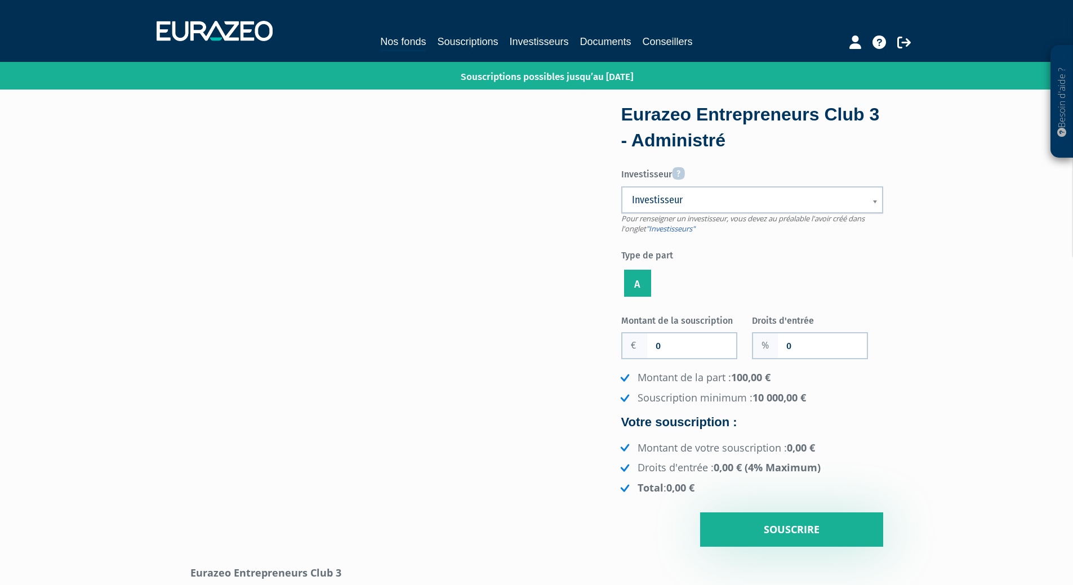 The height and width of the screenshot is (585, 1073). What do you see at coordinates (750, 468) in the screenshot?
I see `li: Droits d'entrée :` at bounding box center [750, 468].